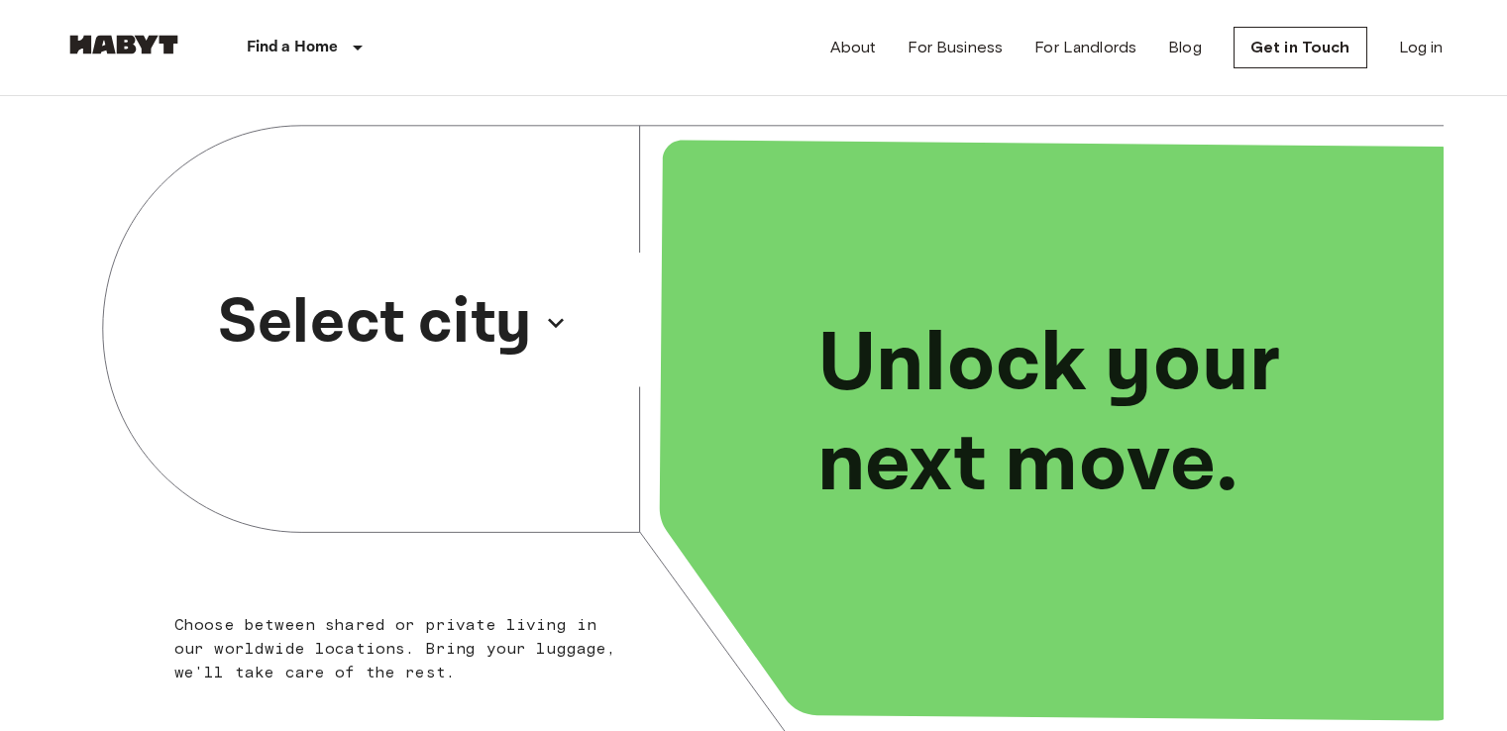  What do you see at coordinates (955, 48) in the screenshot?
I see `a: For Business` at bounding box center [955, 48].